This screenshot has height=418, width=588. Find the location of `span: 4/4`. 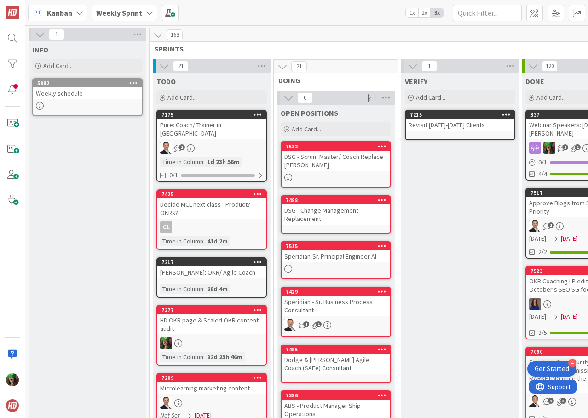

span: 4/4 is located at coordinates (542, 174).